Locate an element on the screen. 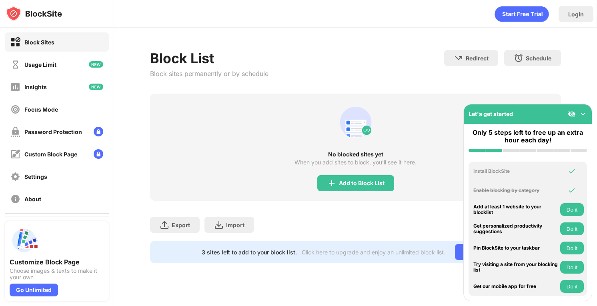 The height and width of the screenshot is (306, 597). div: Only 5 steps left to free up an extra hour each day! is located at coordinates (528, 137).